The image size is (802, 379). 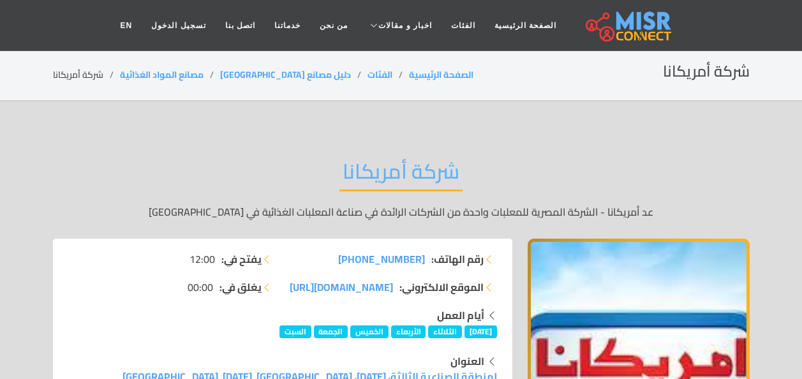 I want to click on strong: الموقع الالكتروني:, so click(x=442, y=287).